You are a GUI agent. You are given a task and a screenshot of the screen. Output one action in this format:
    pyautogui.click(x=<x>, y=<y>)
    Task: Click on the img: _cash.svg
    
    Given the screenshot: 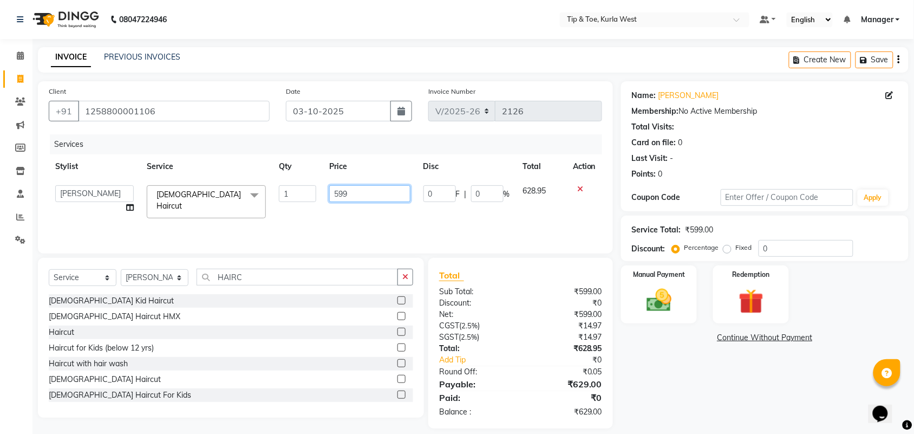 What is the action you would take?
    pyautogui.click(x=659, y=300)
    